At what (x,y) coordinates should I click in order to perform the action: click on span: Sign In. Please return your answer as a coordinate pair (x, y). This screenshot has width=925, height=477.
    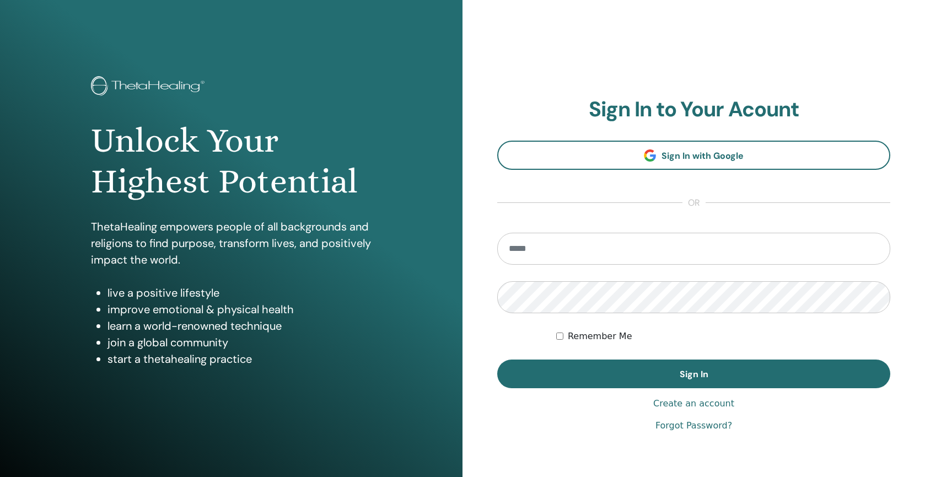
    Looking at the image, I should click on (694, 374).